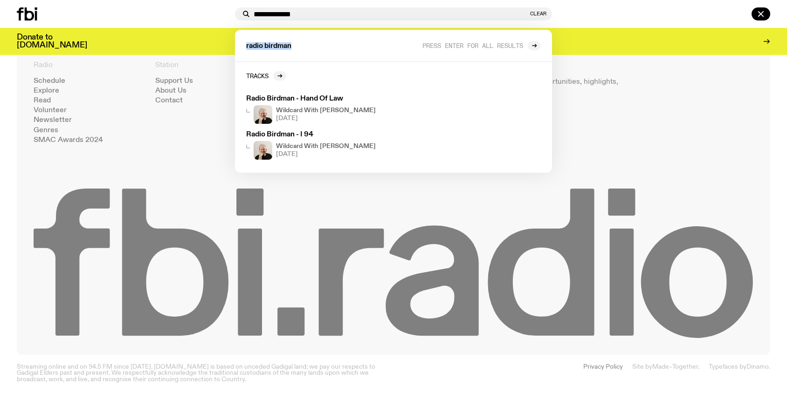  What do you see at coordinates (538, 14) in the screenshot?
I see `button: Clear` at bounding box center [538, 14].